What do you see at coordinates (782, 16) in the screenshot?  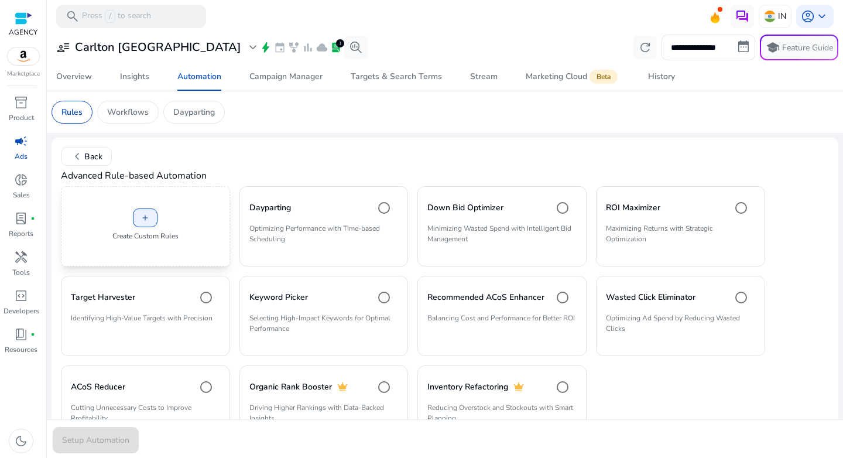 I see `p: IN` at bounding box center [782, 16].